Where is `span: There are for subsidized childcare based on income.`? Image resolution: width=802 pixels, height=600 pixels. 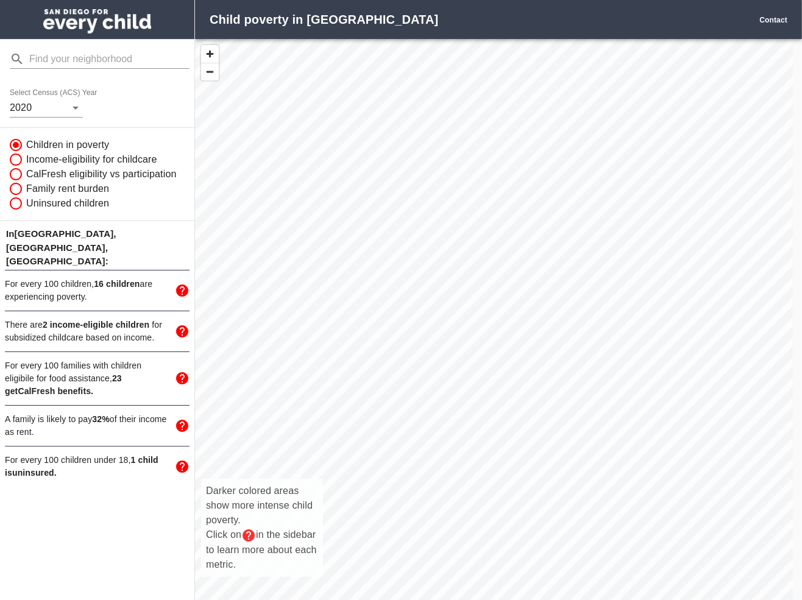
span: There are for subsidized childcare based on income. is located at coordinates (83, 331).